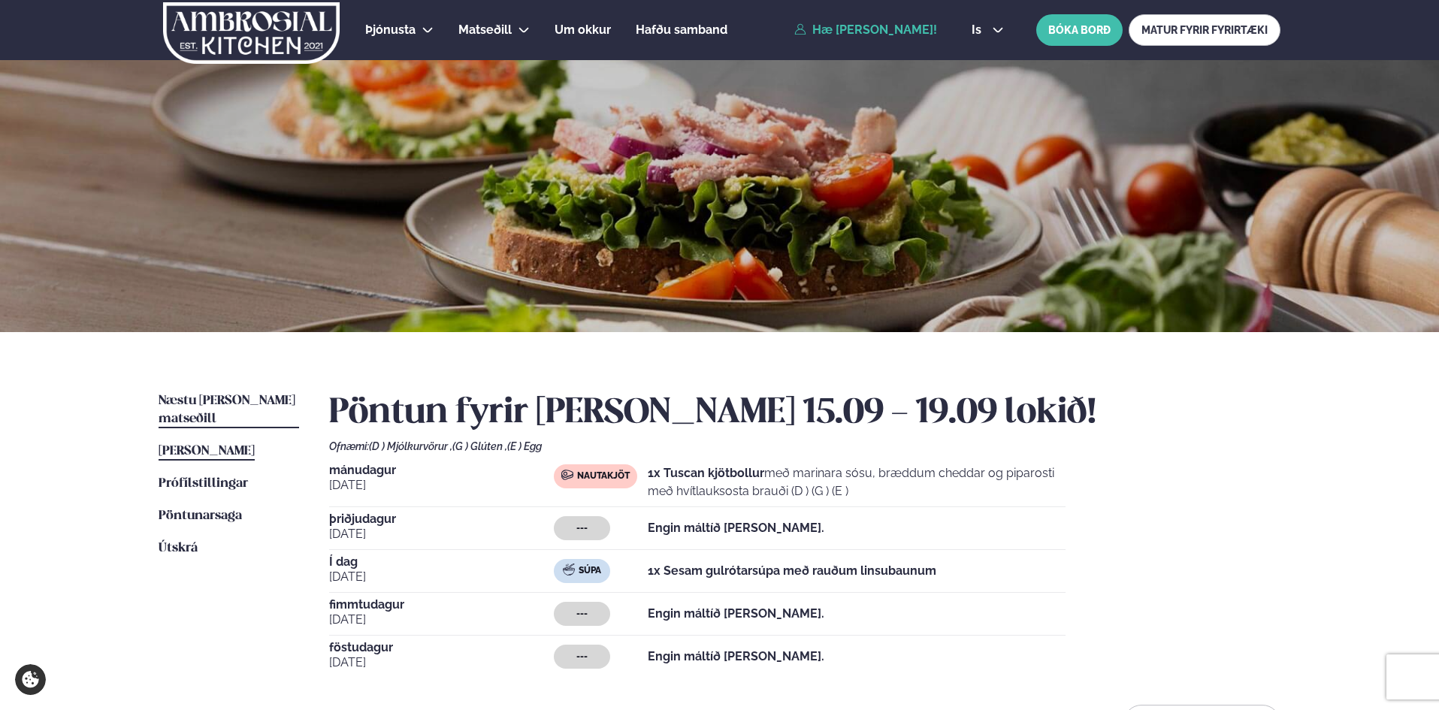  Describe the element at coordinates (203, 483) in the screenshot. I see `span: Prófílstillingar` at that location.